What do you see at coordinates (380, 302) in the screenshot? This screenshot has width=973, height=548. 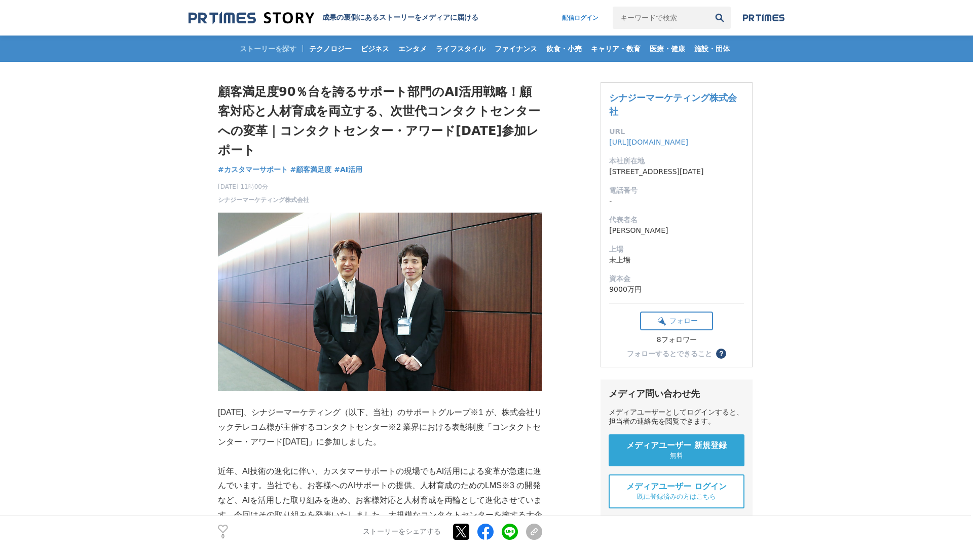 I see `img: thumbnail_5cdf5710-a03e-11f0-b609-bf1ae81af276.jpg` at bounding box center [380, 302].